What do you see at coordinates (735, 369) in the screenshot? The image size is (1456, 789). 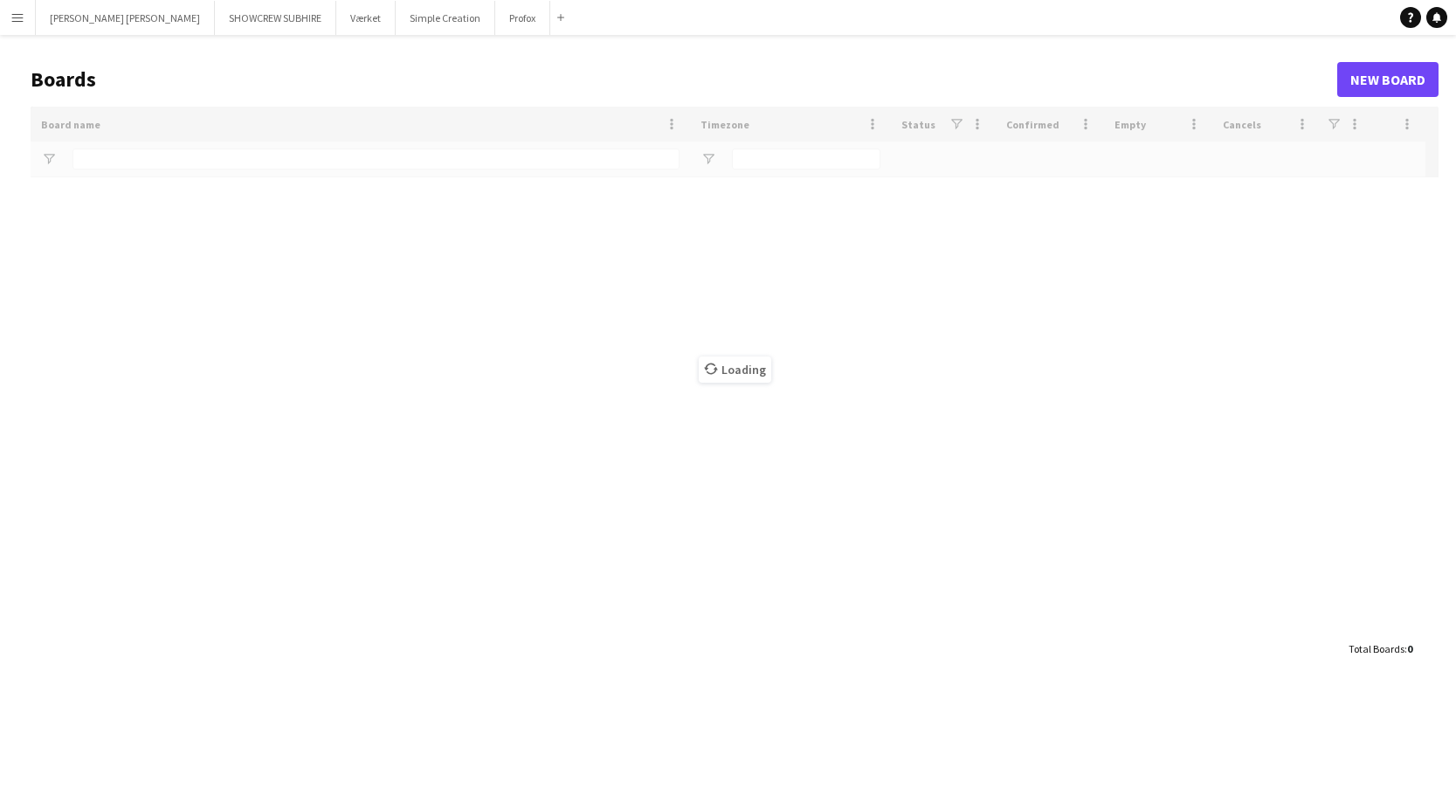 I see `span: Loading` at bounding box center [735, 369].